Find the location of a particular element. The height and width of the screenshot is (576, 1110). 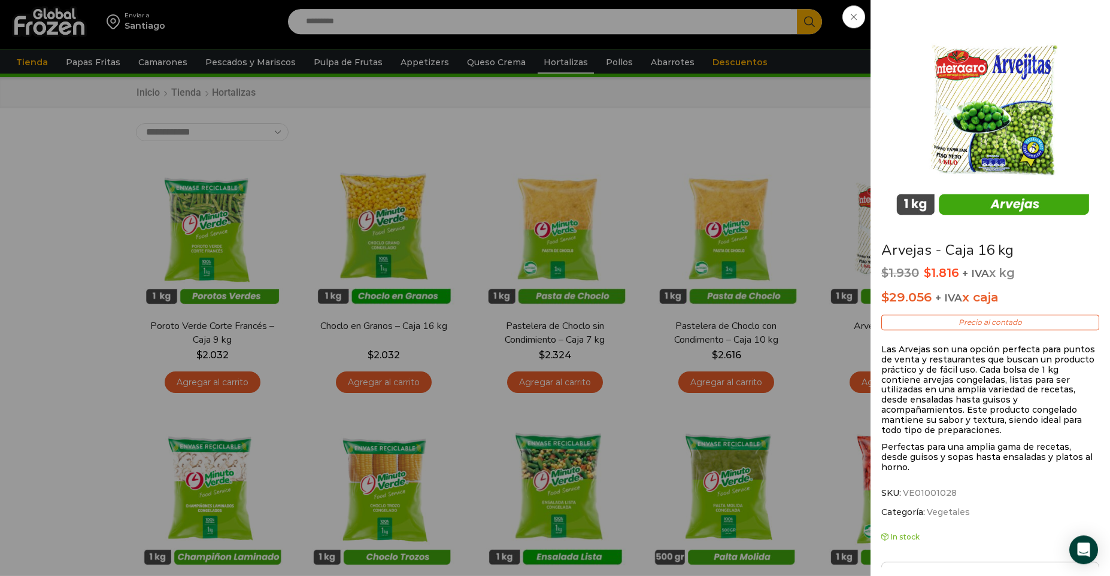

a: Arvejas - Caja 16 kg is located at coordinates (947, 250).